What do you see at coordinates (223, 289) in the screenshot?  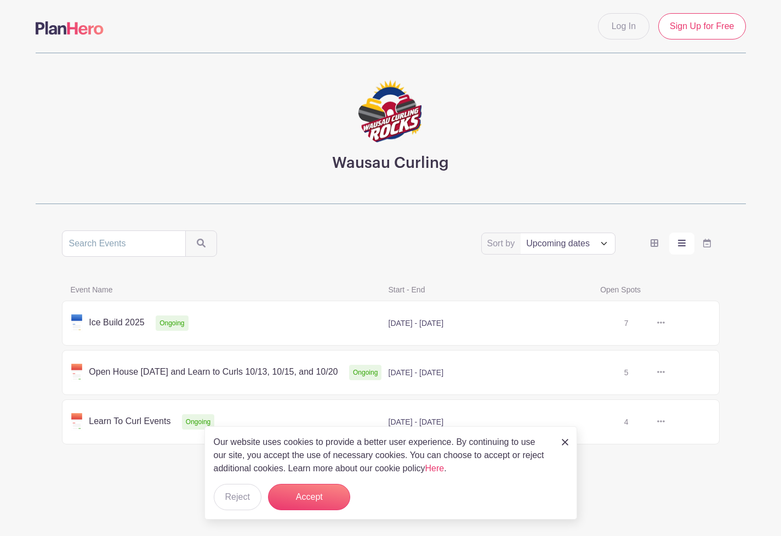 I see `span: Event Name` at bounding box center [223, 289].